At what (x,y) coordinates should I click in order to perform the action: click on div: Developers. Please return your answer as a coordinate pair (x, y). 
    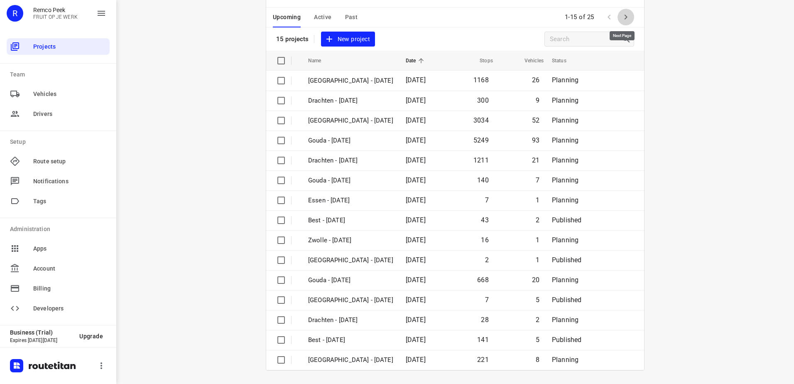
    Looking at the image, I should click on (58, 308).